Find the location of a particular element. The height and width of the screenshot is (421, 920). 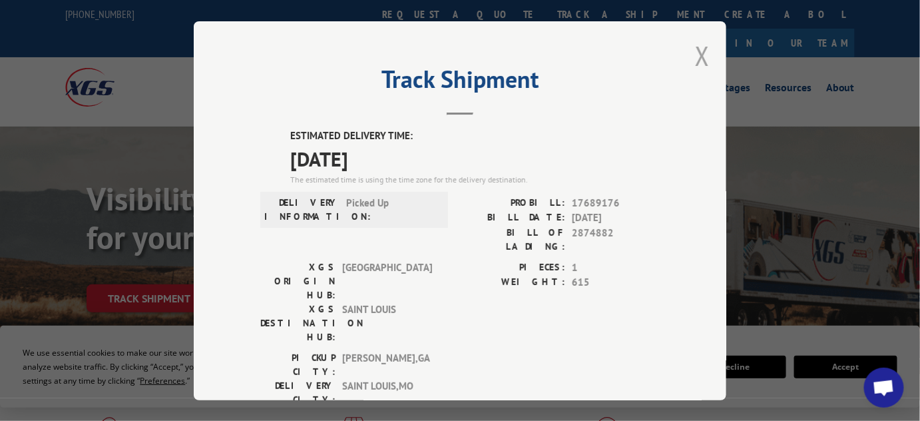

h2: Track Shipment is located at coordinates (460, 83).